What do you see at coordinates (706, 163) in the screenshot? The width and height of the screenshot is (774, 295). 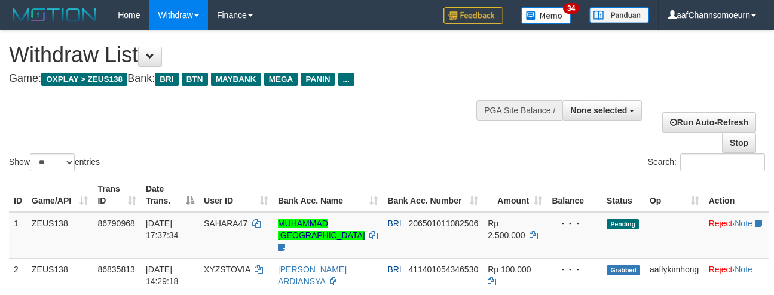 I see `label: Search:` at bounding box center [706, 163].